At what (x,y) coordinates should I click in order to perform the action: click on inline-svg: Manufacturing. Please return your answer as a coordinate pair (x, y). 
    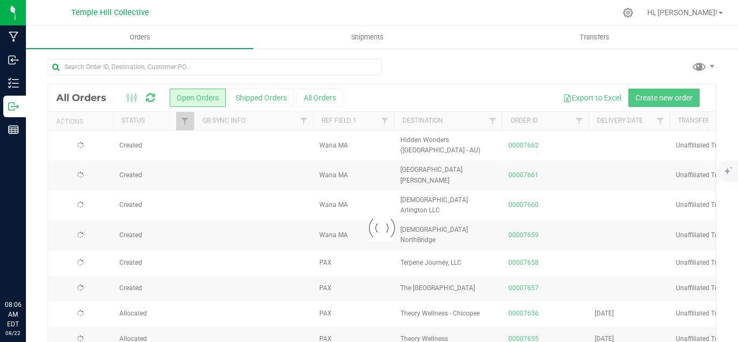
    Looking at the image, I should click on (14, 37).